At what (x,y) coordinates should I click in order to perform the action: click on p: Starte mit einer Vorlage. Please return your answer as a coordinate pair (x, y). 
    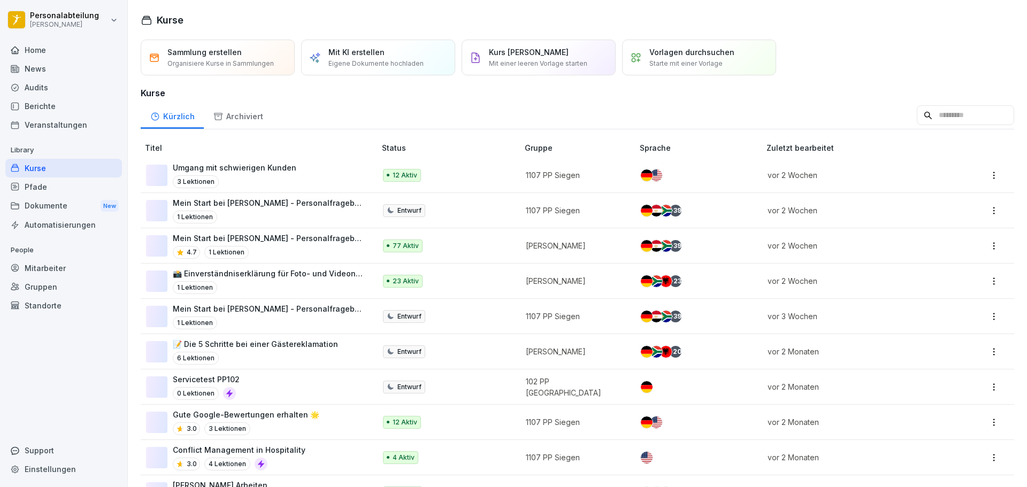
    Looking at the image, I should click on (686, 64).